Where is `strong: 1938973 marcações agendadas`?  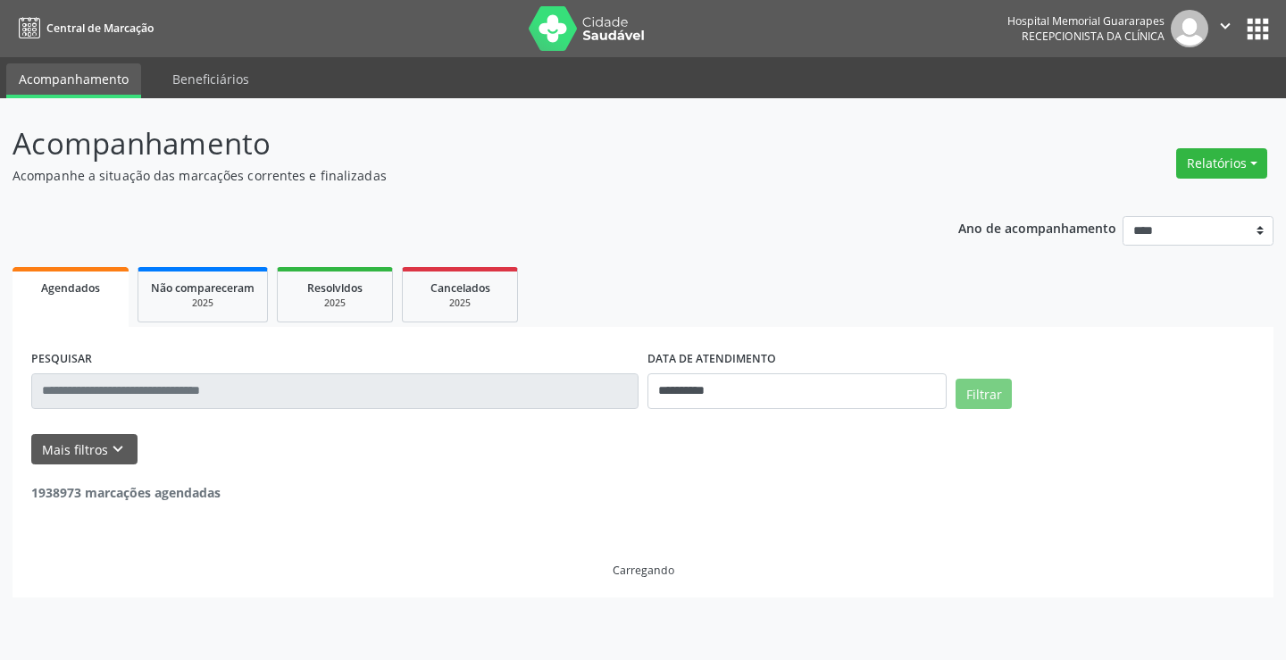 strong: 1938973 marcações agendadas is located at coordinates (126, 492).